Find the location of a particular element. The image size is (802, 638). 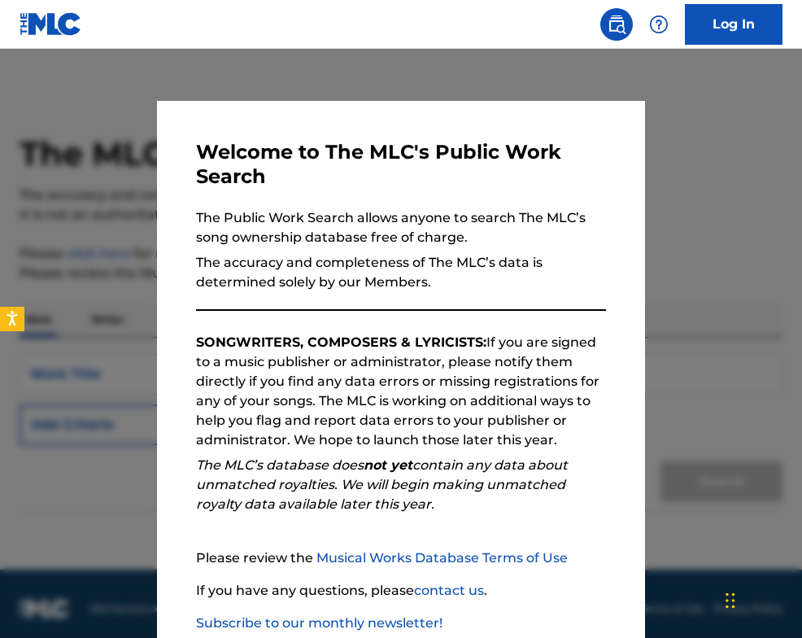

a: Subscribe to our monthly newsletter! is located at coordinates (319, 622).